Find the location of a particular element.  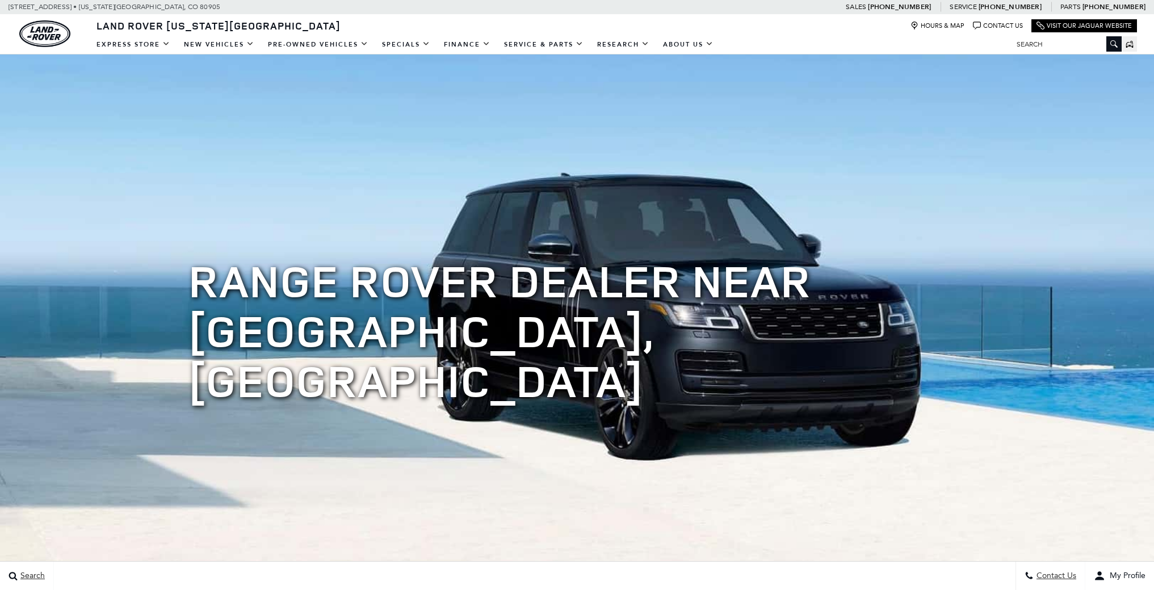

img: Land Rover is located at coordinates (45, 33).